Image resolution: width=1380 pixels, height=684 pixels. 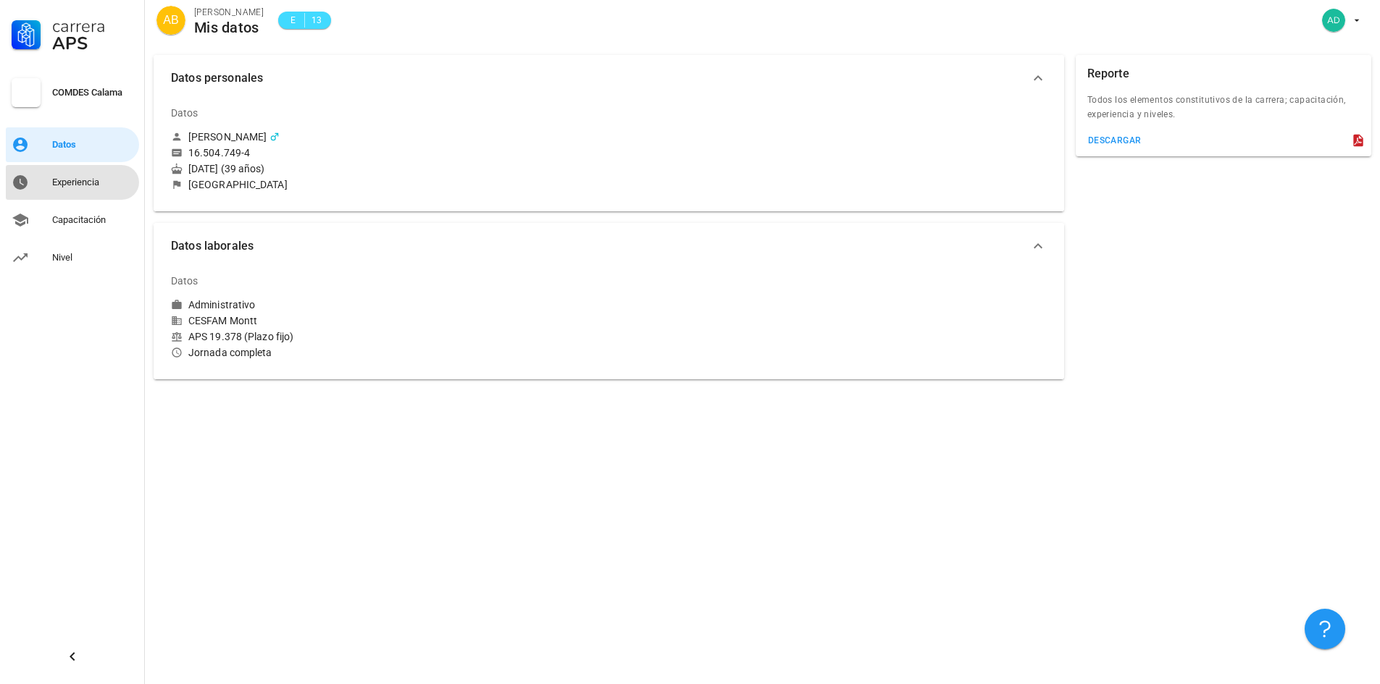 I want to click on div: Capacitación, so click(x=93, y=220).